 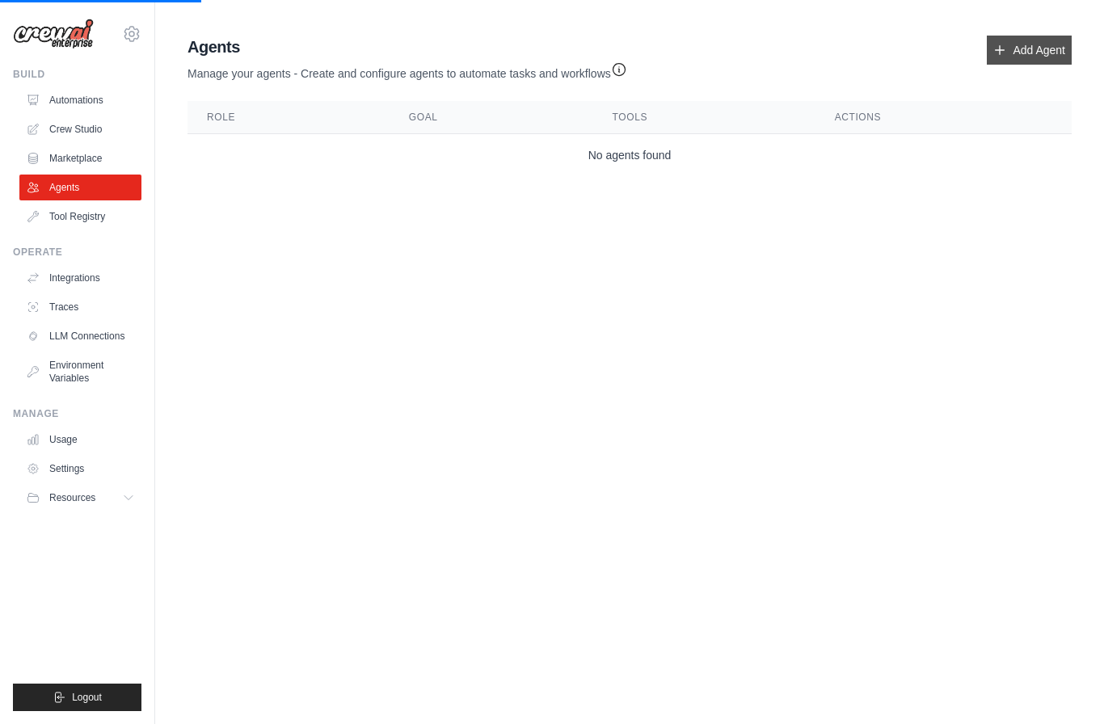 What do you see at coordinates (77, 252) in the screenshot?
I see `div: Operate` at bounding box center [77, 252].